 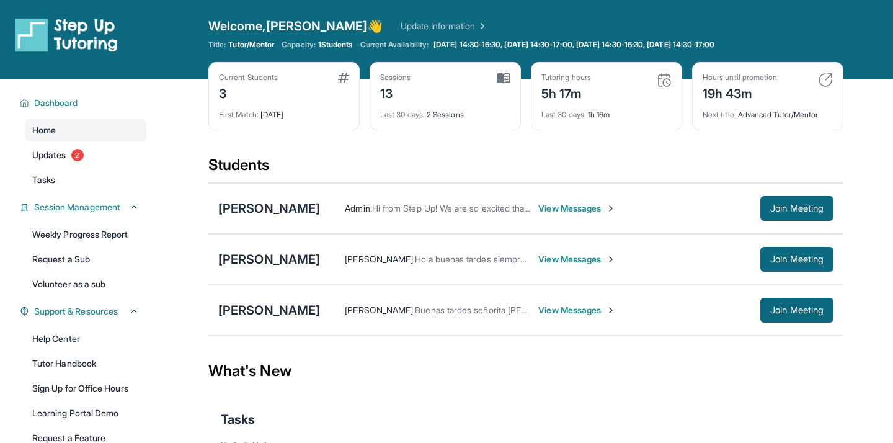 What do you see at coordinates (77, 207) in the screenshot?
I see `span: Session Management` at bounding box center [77, 207].